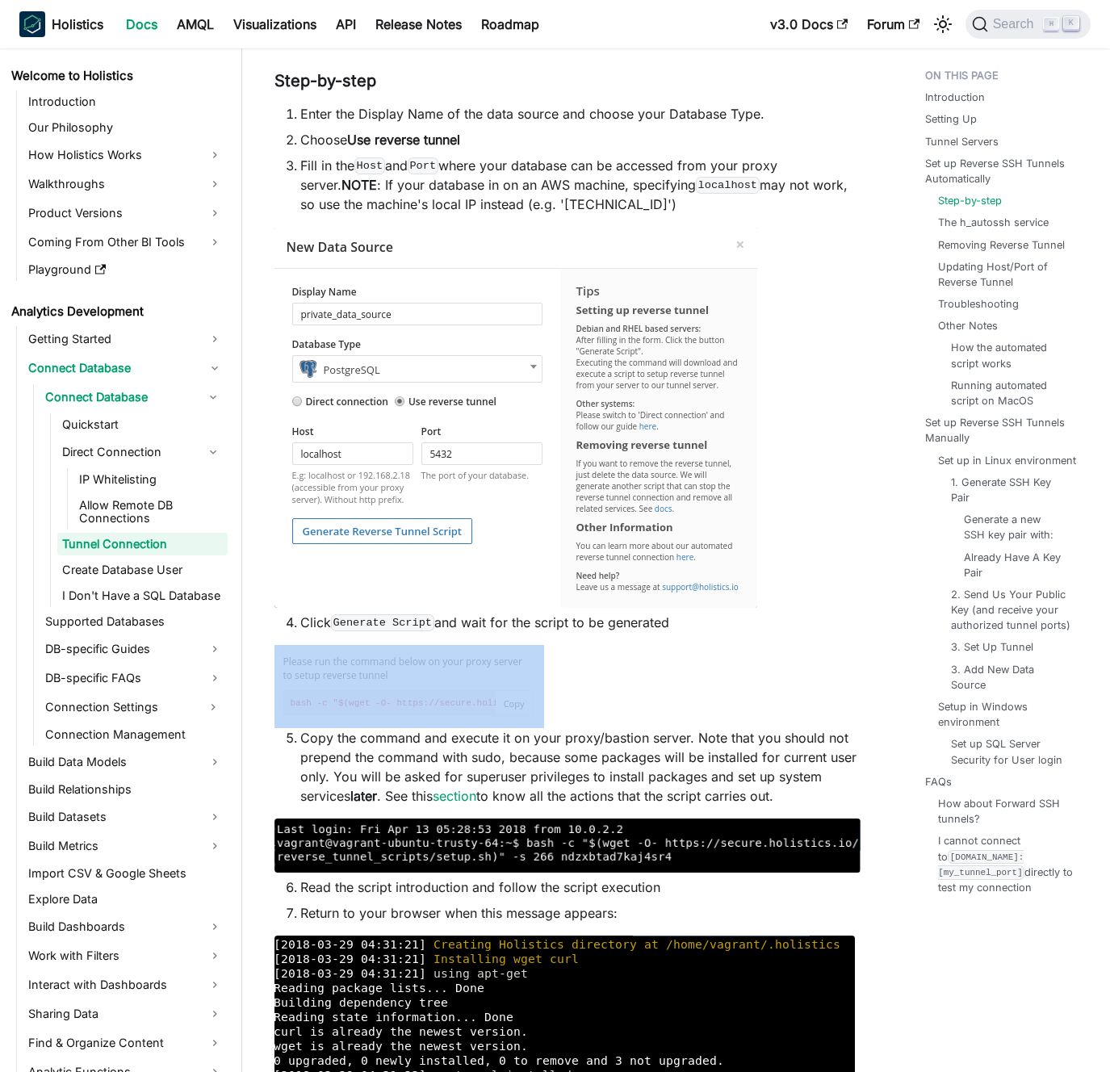 This screenshot has width=1110, height=1072. What do you see at coordinates (274, 24) in the screenshot?
I see `a: Visualizations` at bounding box center [274, 24].